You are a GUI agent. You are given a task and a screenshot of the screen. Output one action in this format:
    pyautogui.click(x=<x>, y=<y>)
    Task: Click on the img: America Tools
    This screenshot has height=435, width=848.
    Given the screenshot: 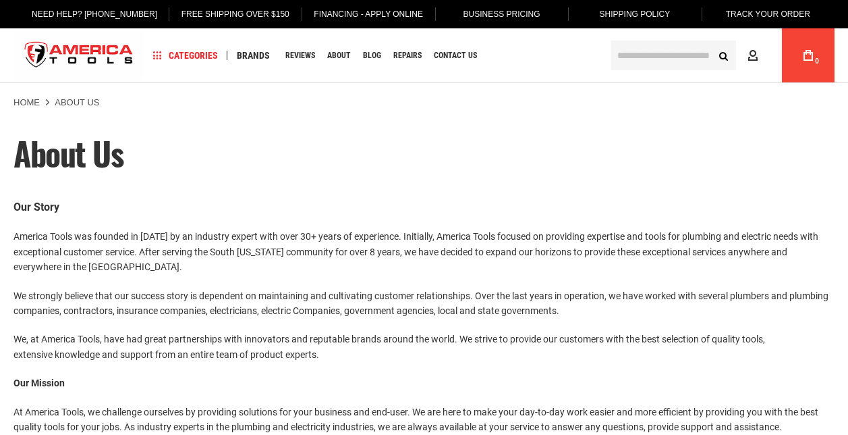 What is the action you would take?
    pyautogui.click(x=79, y=55)
    